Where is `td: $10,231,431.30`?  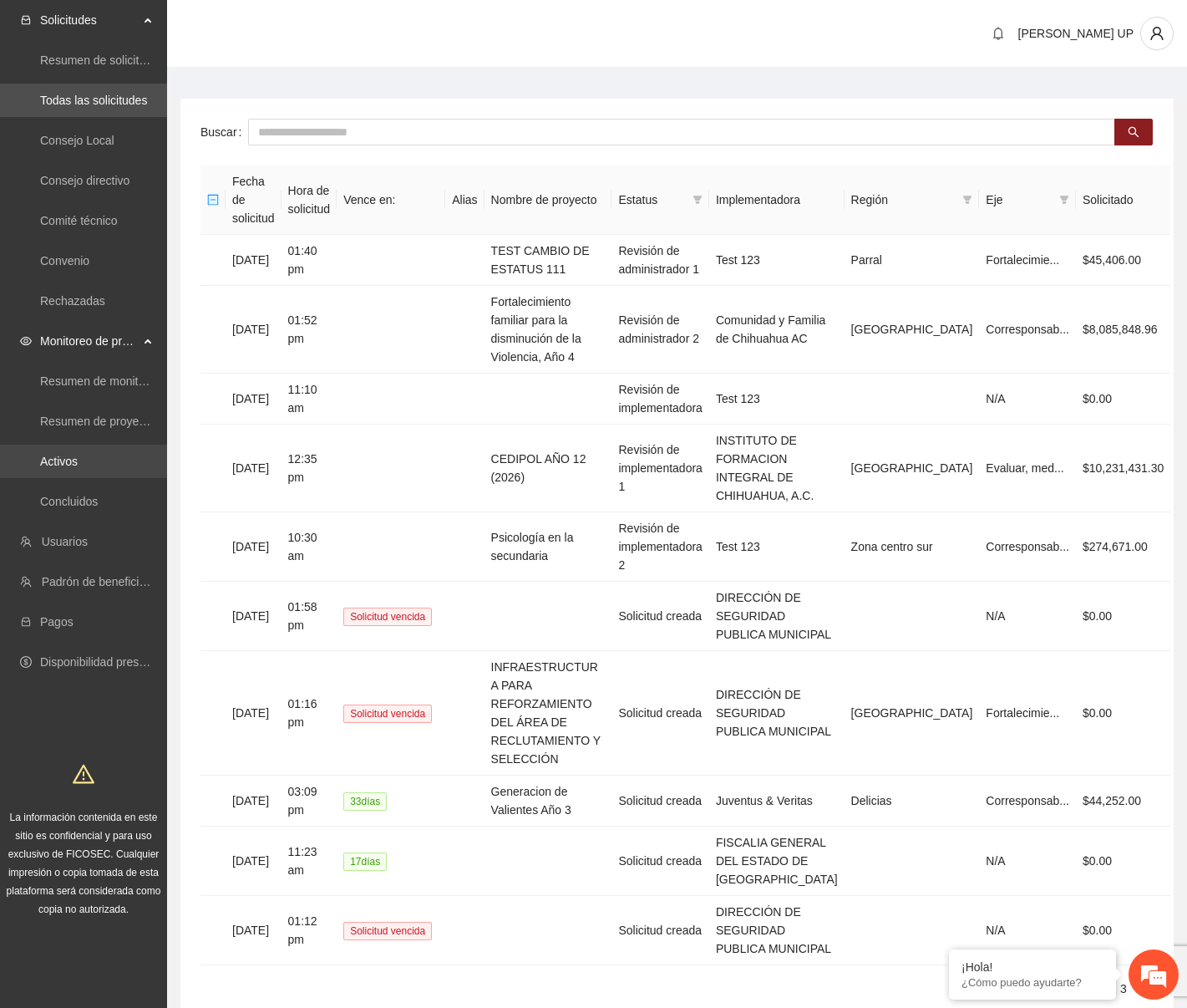 td: $10,231,431.30 is located at coordinates (1123, 468).